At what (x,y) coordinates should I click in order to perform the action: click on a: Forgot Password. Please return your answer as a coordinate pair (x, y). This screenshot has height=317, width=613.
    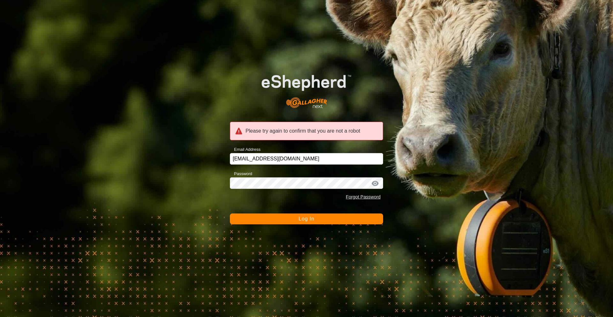
    Looking at the image, I should click on (363, 197).